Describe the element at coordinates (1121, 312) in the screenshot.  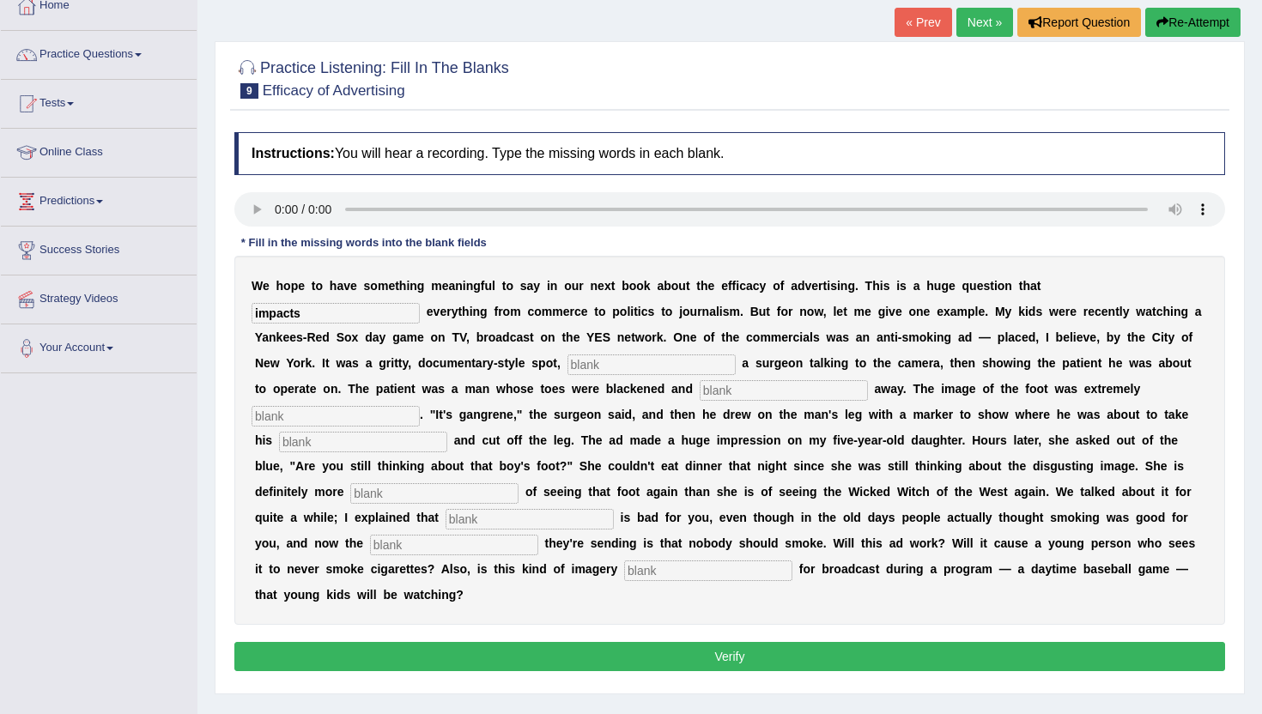
I see `b: l` at that location.